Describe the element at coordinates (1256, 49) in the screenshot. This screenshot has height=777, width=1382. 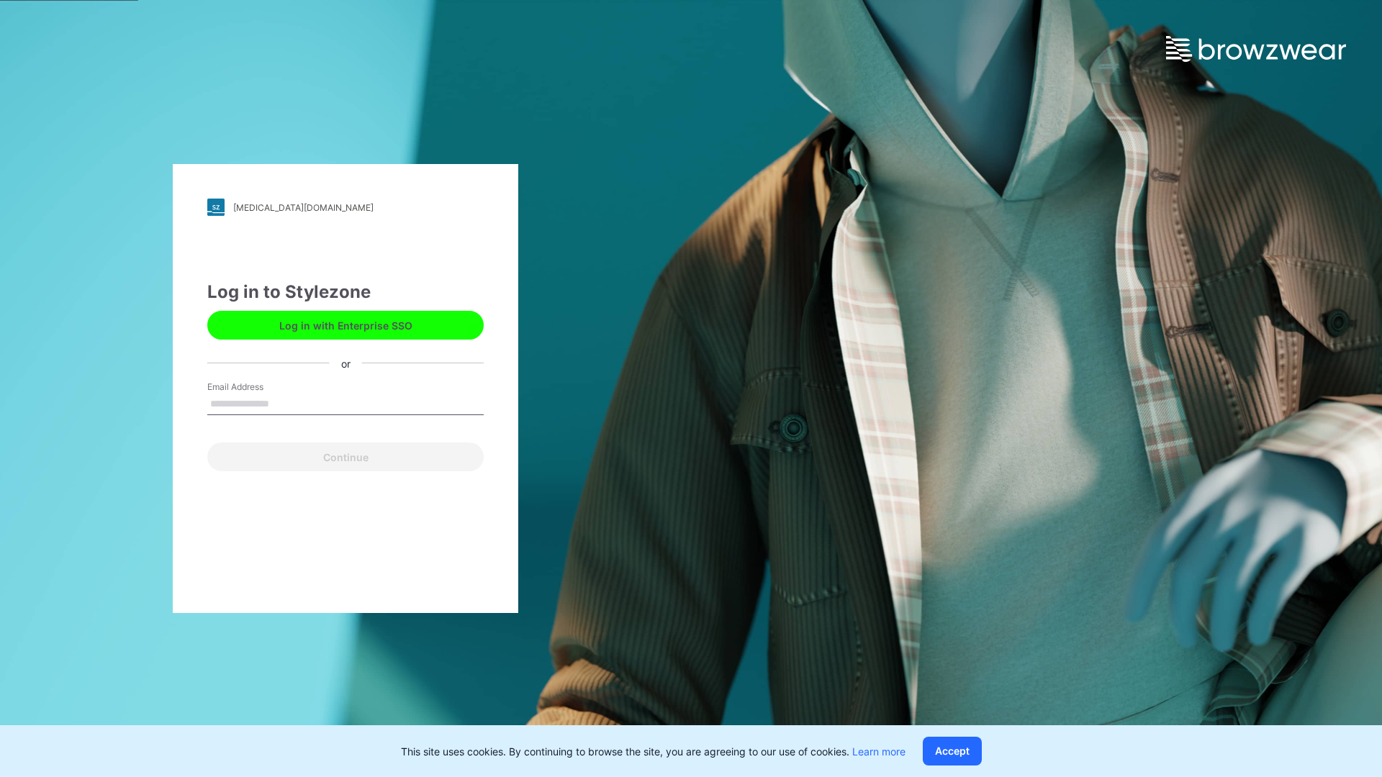
I see `img: browzwear-logo.e42bd6dac1945053ebaf764b6aa21510.svg` at that location.